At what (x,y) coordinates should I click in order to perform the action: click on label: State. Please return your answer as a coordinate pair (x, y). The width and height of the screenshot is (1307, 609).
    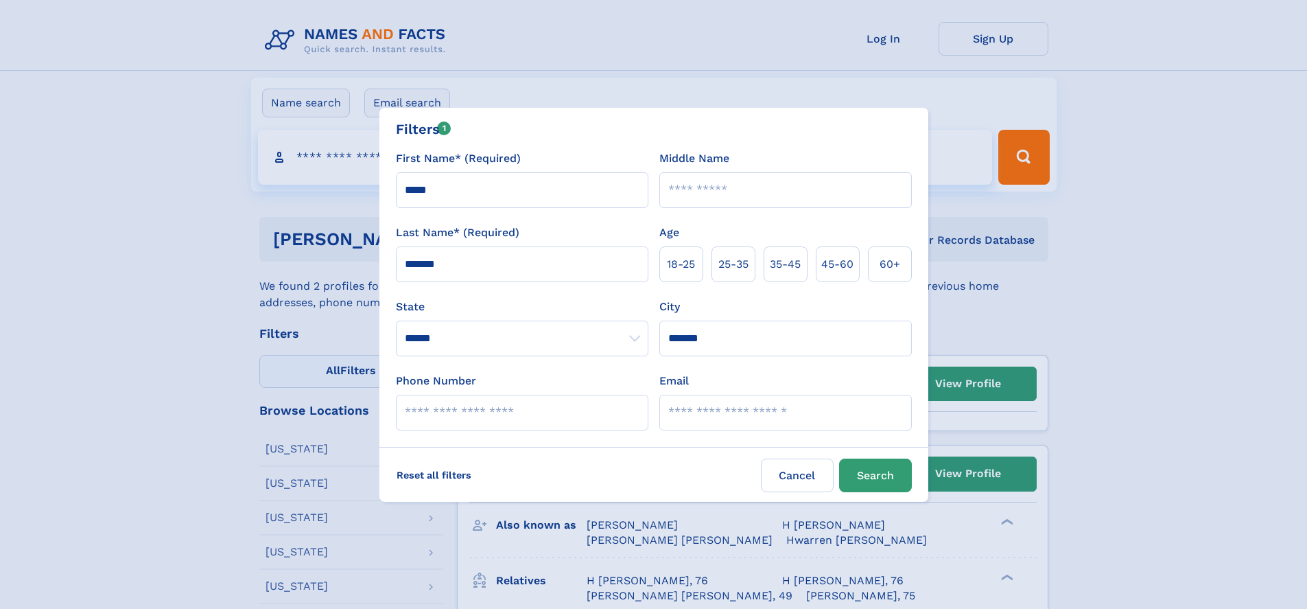
    Looking at the image, I should click on (522, 307).